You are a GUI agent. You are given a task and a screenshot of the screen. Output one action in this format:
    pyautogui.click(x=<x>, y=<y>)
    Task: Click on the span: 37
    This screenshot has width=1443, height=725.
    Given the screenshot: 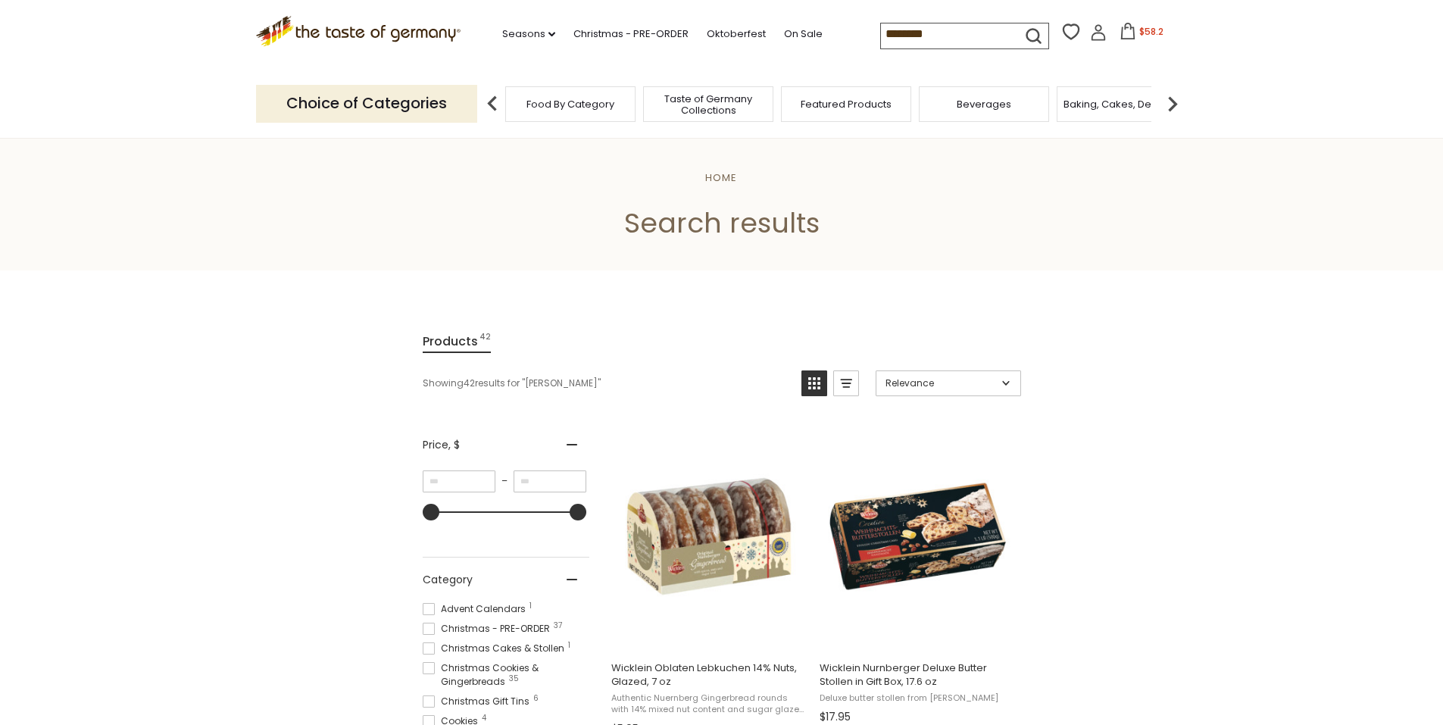 What is the action you would take?
    pyautogui.click(x=557, y=626)
    